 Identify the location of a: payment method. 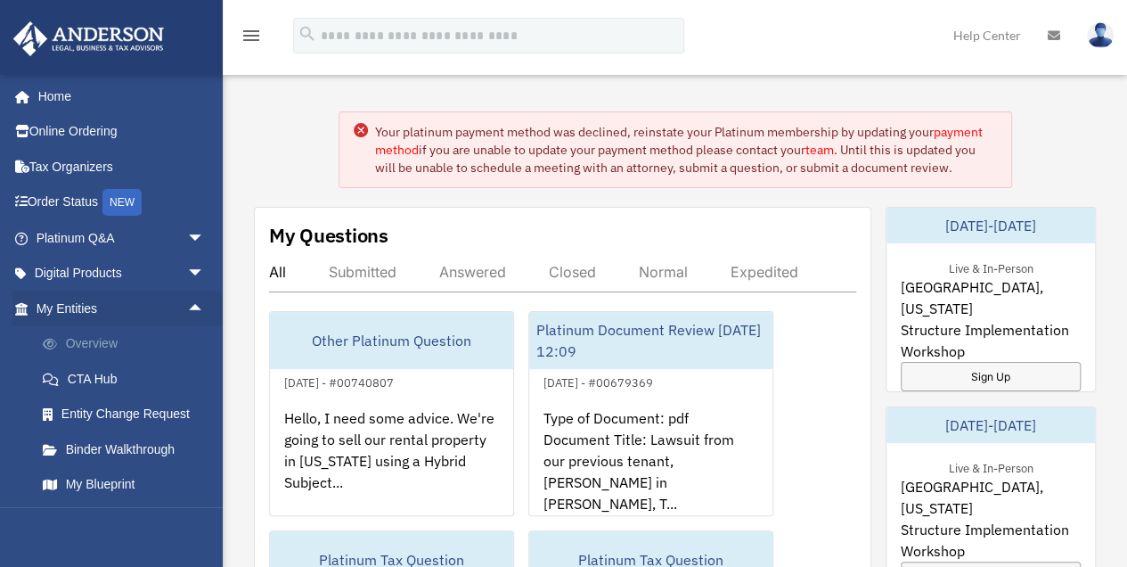
(679, 141).